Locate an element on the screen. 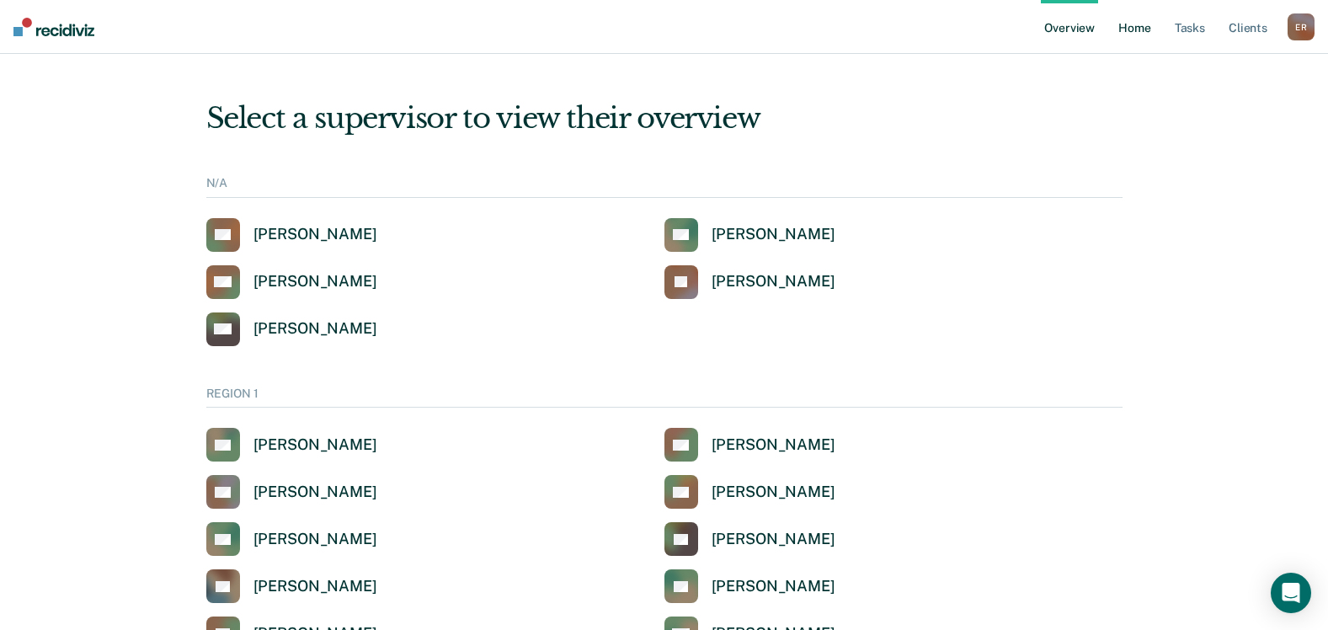 Image resolution: width=1328 pixels, height=630 pixels. div: E R is located at coordinates (1301, 27).